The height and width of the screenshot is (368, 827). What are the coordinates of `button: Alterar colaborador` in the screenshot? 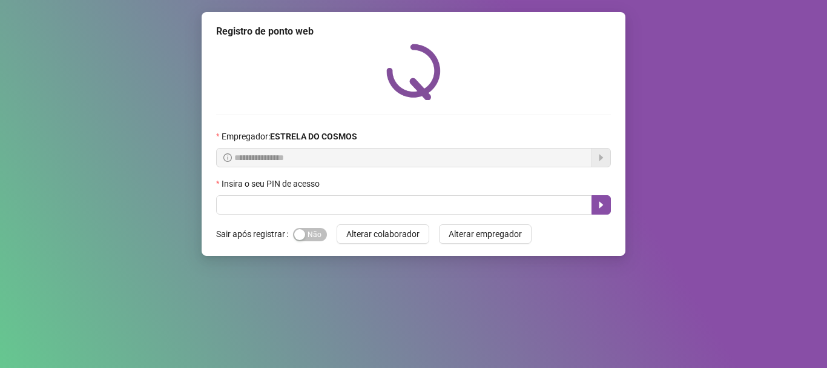 It's located at (383, 234).